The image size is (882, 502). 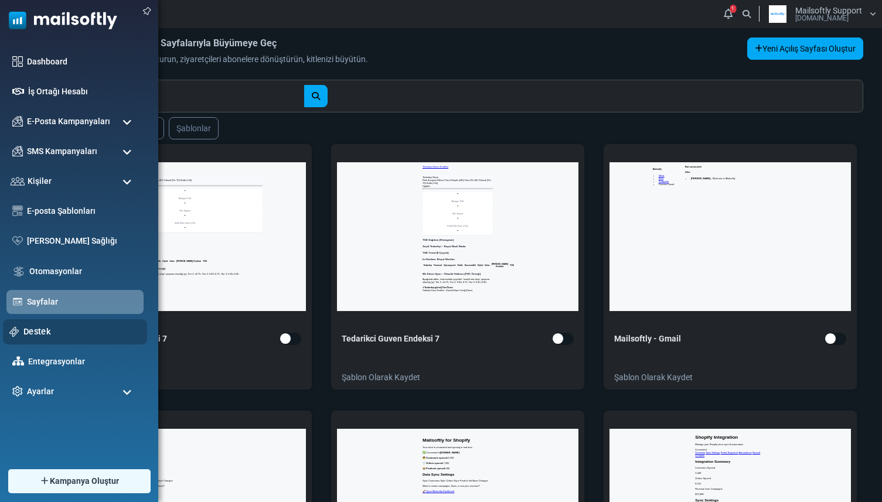 I want to click on img: workflow.svg, so click(x=19, y=271).